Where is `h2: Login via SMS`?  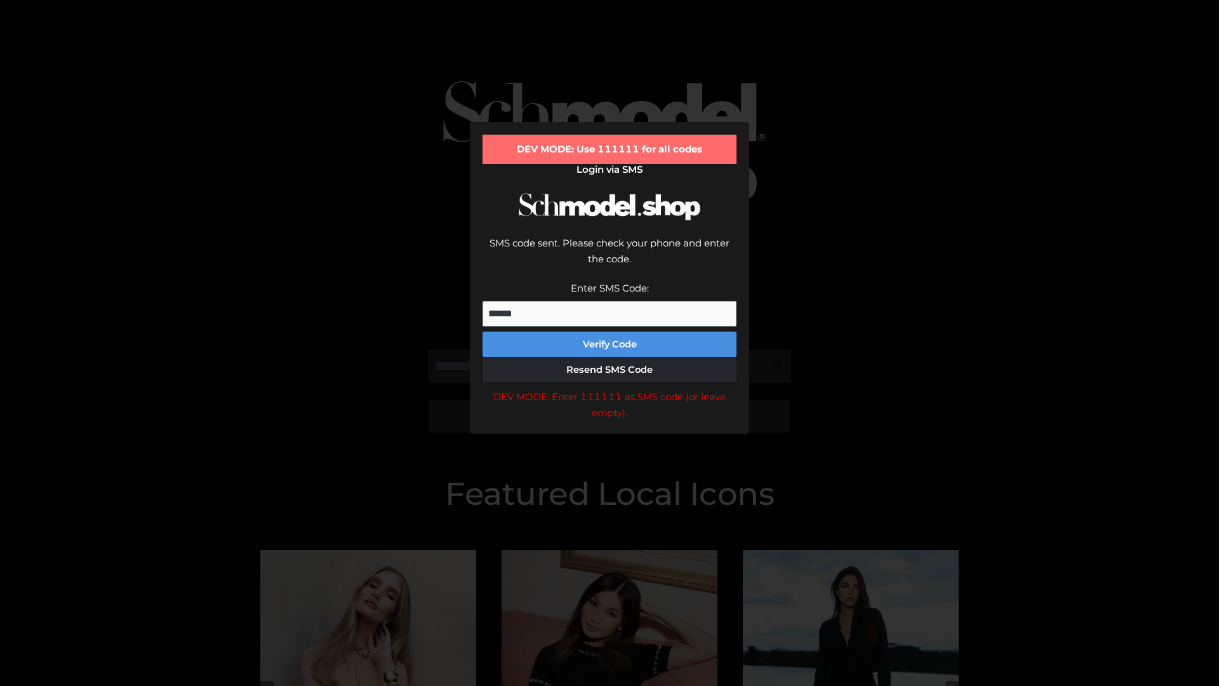 h2: Login via SMS is located at coordinates (609, 169).